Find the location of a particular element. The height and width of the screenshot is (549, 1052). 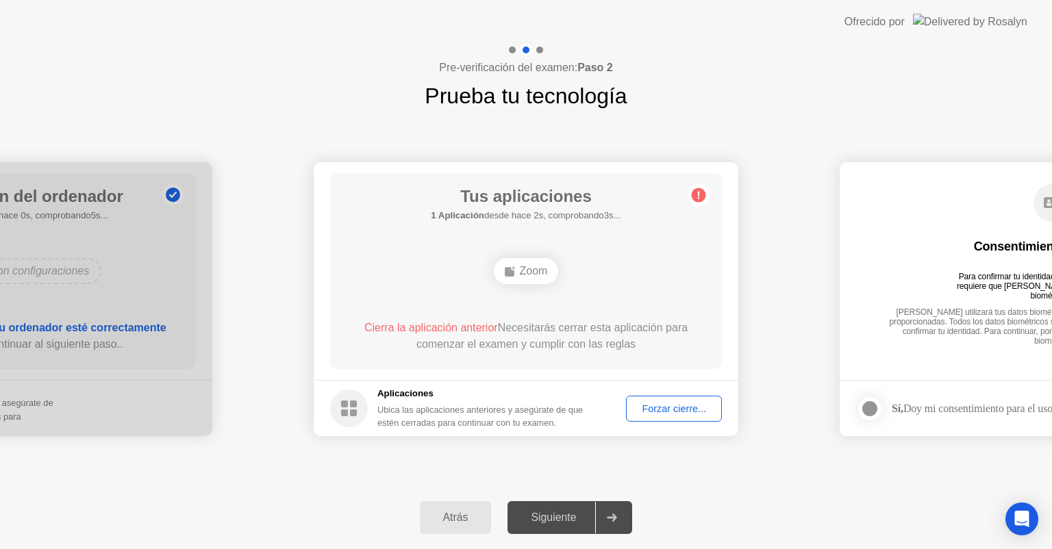

b: 1 Aplicación is located at coordinates (457, 215).